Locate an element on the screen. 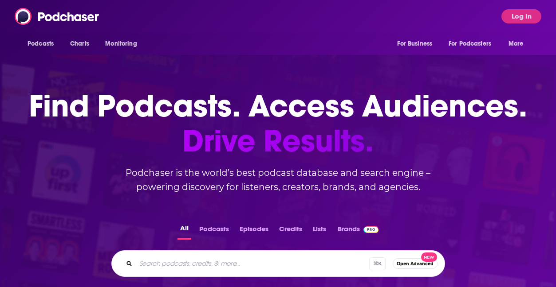  span: Drive Results. is located at coordinates (278, 141).